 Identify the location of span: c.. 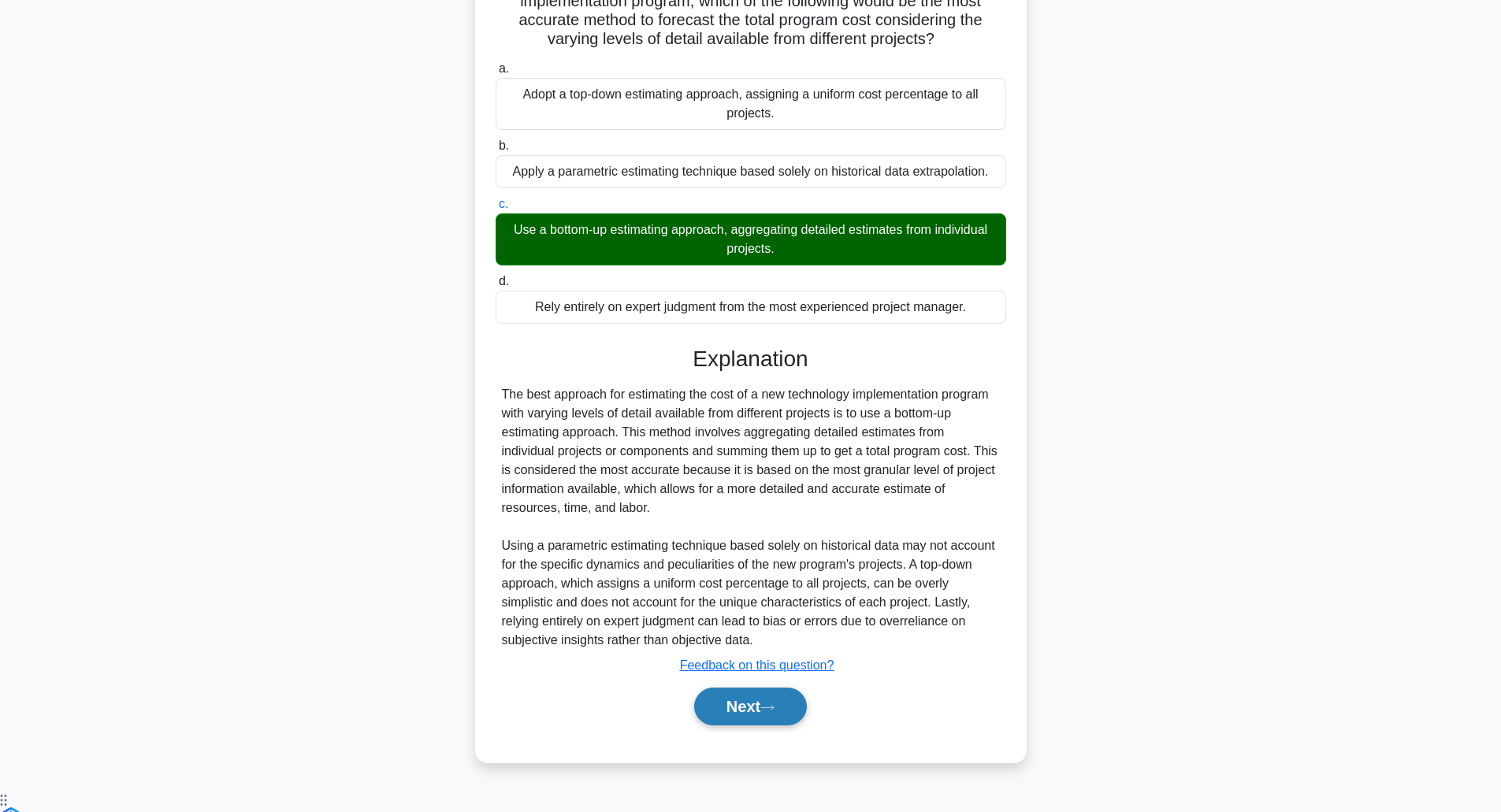
(504, 203).